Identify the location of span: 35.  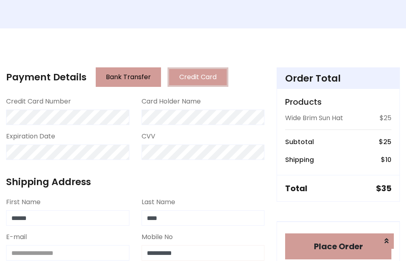
(386, 188).